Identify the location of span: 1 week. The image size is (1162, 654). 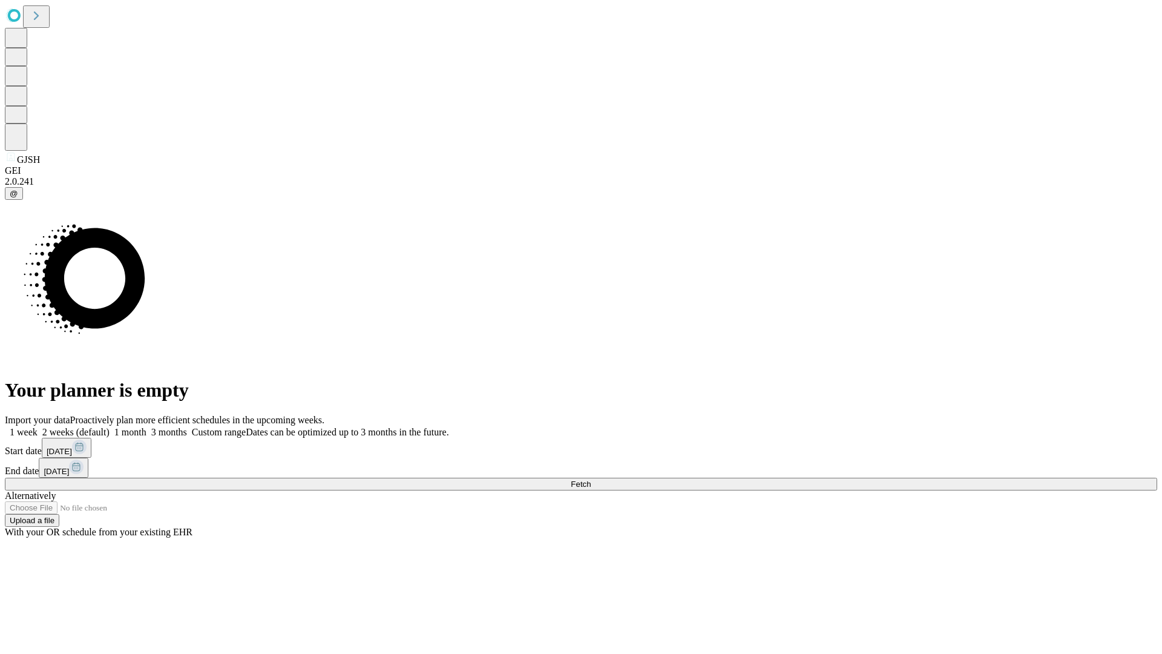
(24, 432).